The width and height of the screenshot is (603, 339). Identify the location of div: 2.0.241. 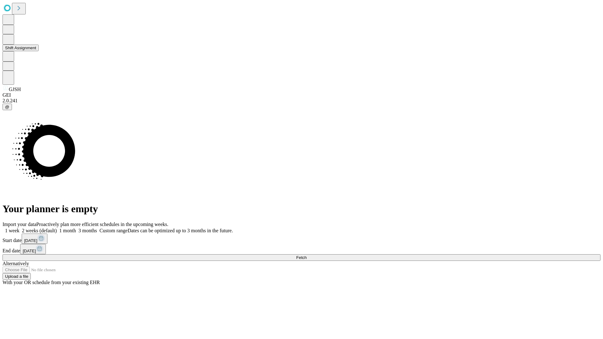
(302, 101).